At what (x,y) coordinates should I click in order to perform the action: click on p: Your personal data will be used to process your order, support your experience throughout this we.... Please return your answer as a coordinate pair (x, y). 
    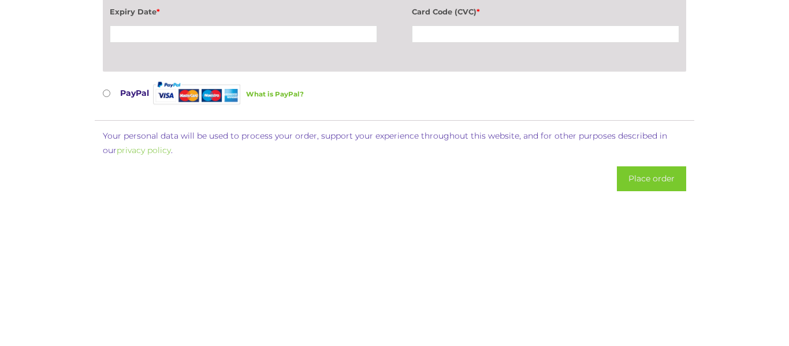
    Looking at the image, I should click on (395, 143).